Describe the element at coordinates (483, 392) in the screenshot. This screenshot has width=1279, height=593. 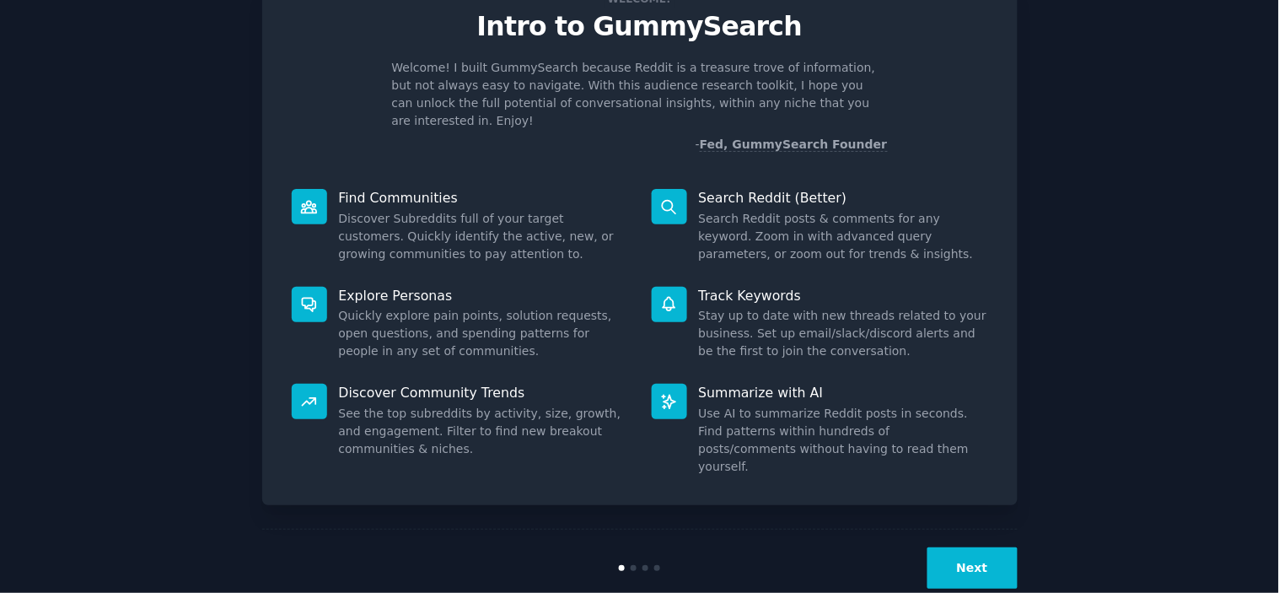
I see `p: Discover Community Trends` at that location.